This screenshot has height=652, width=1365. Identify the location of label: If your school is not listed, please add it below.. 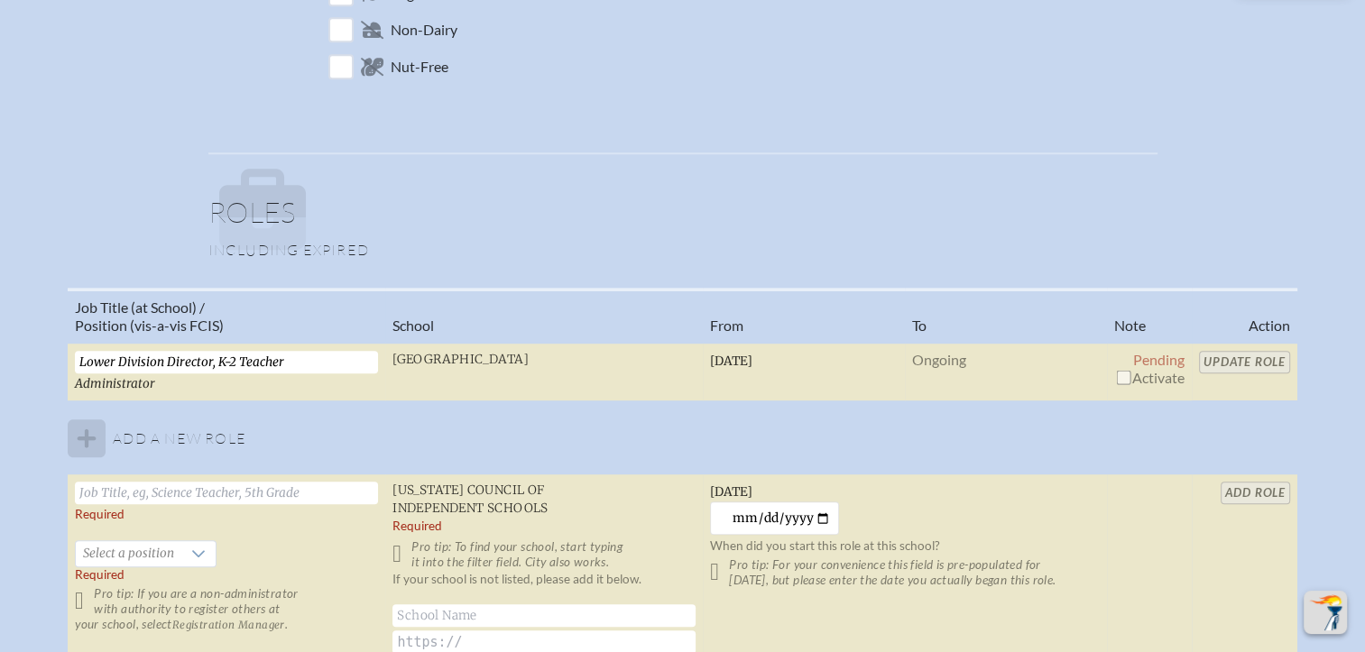
(517, 587).